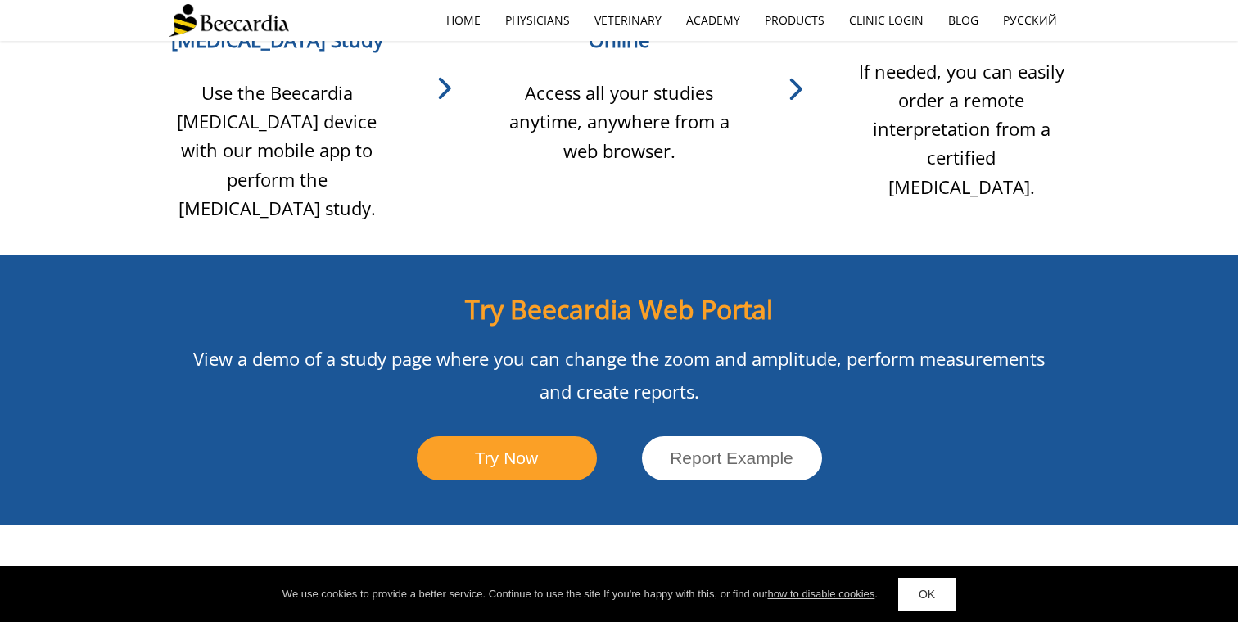  I want to click on a: Academy, so click(713, 20).